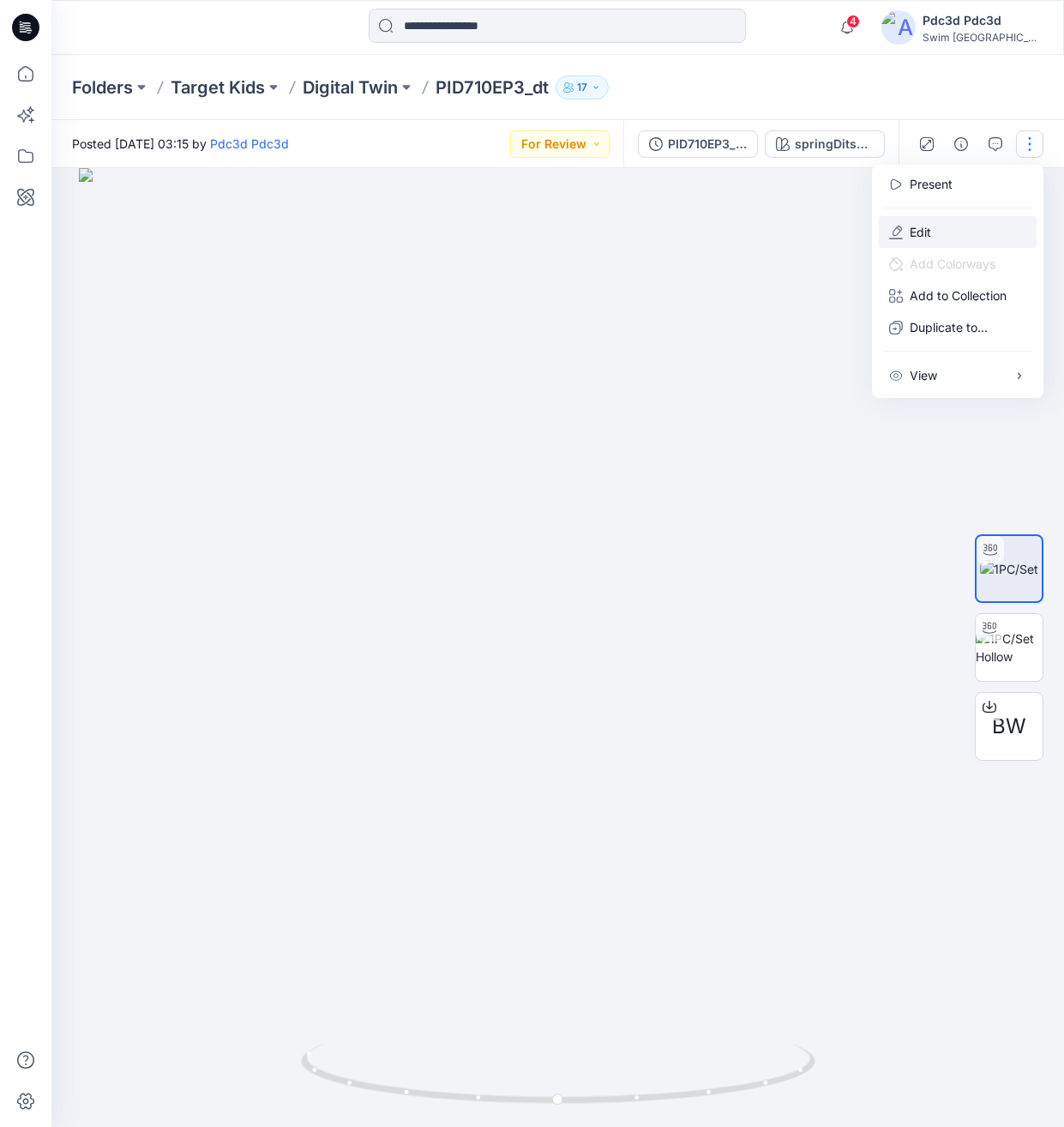 The image size is (1064, 1127). I want to click on p: Folders, so click(102, 88).